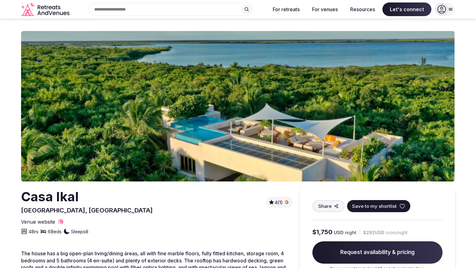  I want to click on svg: Retreats and Venues company logo, so click(46, 9).